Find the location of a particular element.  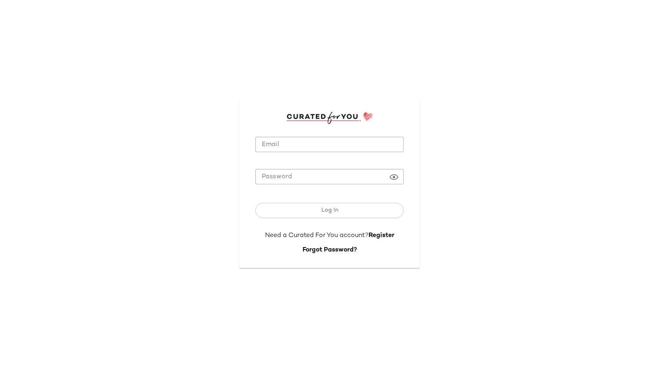

button: Log In is located at coordinates (329, 211).